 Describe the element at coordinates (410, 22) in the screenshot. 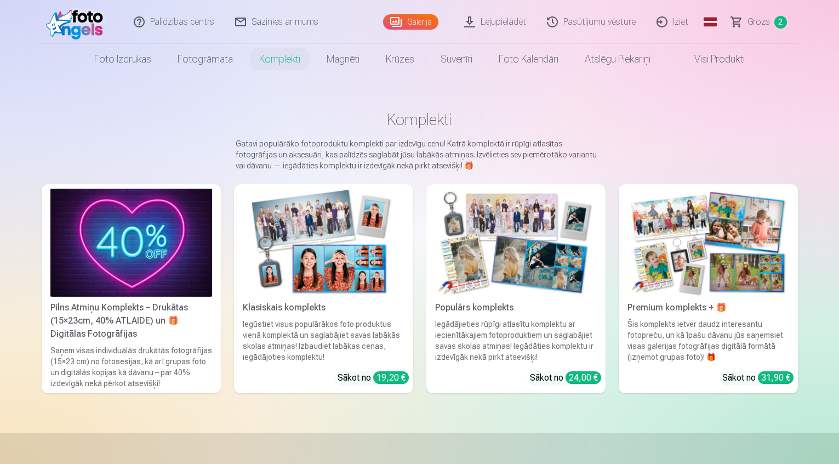

I see `a: Galerija` at that location.